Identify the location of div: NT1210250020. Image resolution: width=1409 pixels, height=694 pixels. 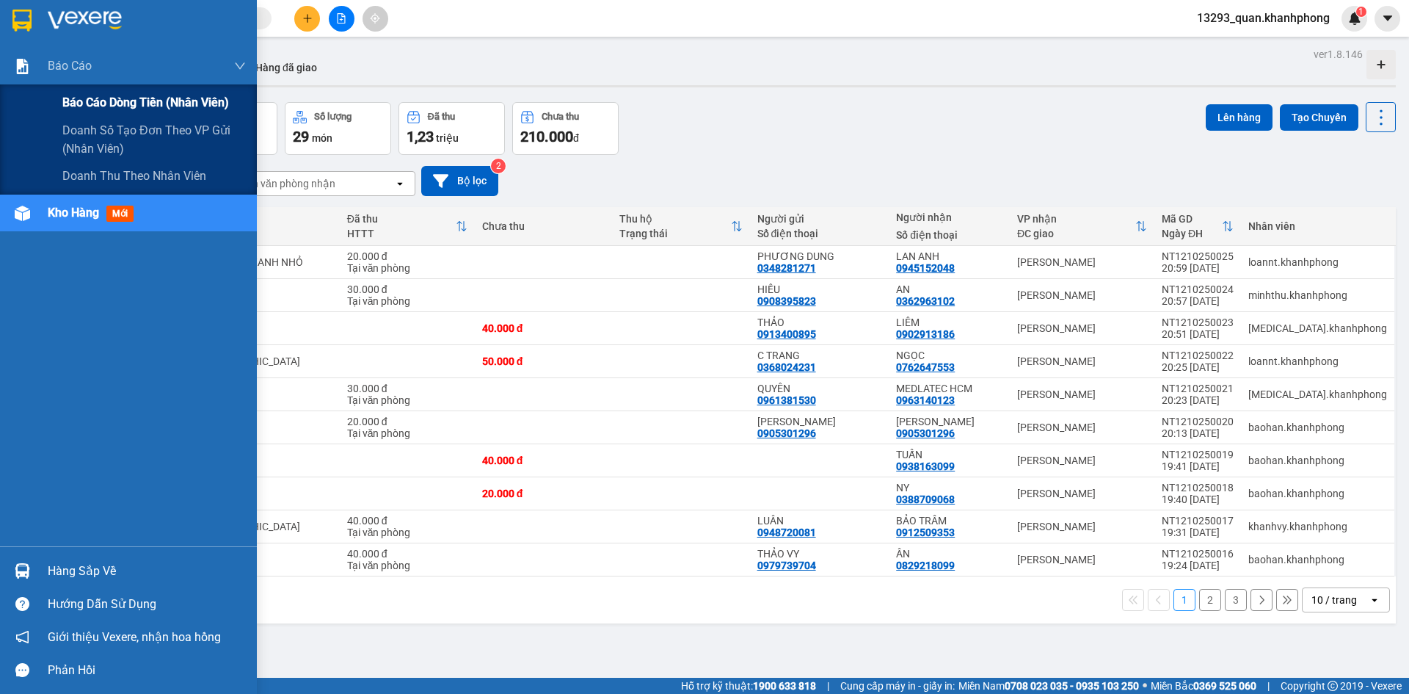
(1198, 421).